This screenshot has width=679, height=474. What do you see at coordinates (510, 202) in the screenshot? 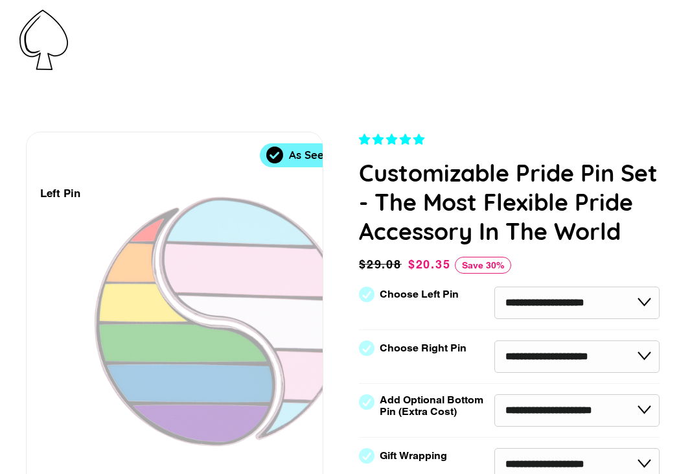
I see `h1: Customizable Pride Pin Set - The Most Flexible Pride Accessory In The World` at bounding box center [510, 202].